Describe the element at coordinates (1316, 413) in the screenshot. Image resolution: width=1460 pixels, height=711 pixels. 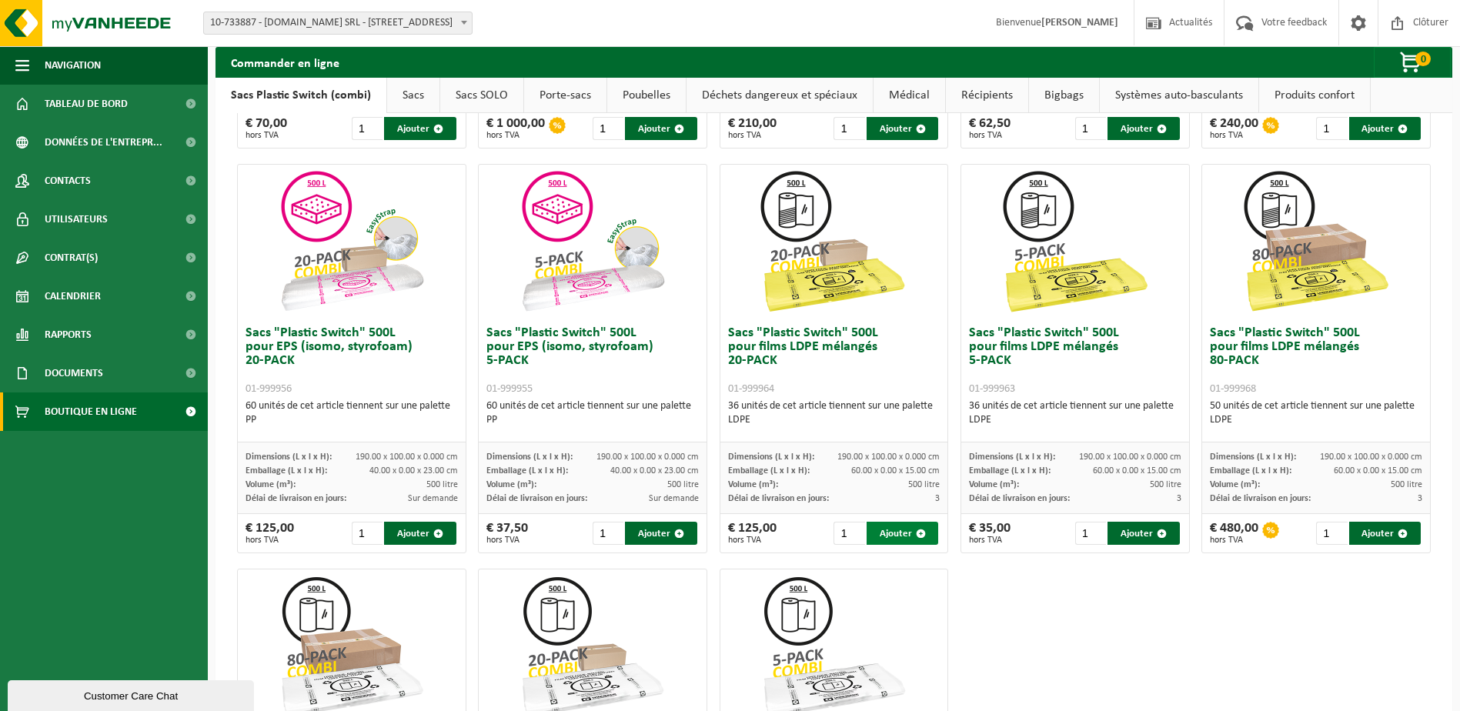
I see `div: 50 unités de cet article tiennent sur une palette` at that location.